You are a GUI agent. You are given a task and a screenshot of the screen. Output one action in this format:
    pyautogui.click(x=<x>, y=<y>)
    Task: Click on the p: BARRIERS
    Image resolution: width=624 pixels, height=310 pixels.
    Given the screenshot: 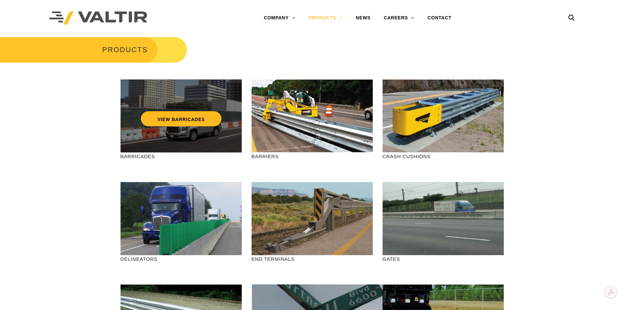 What is the action you would take?
    pyautogui.click(x=312, y=156)
    